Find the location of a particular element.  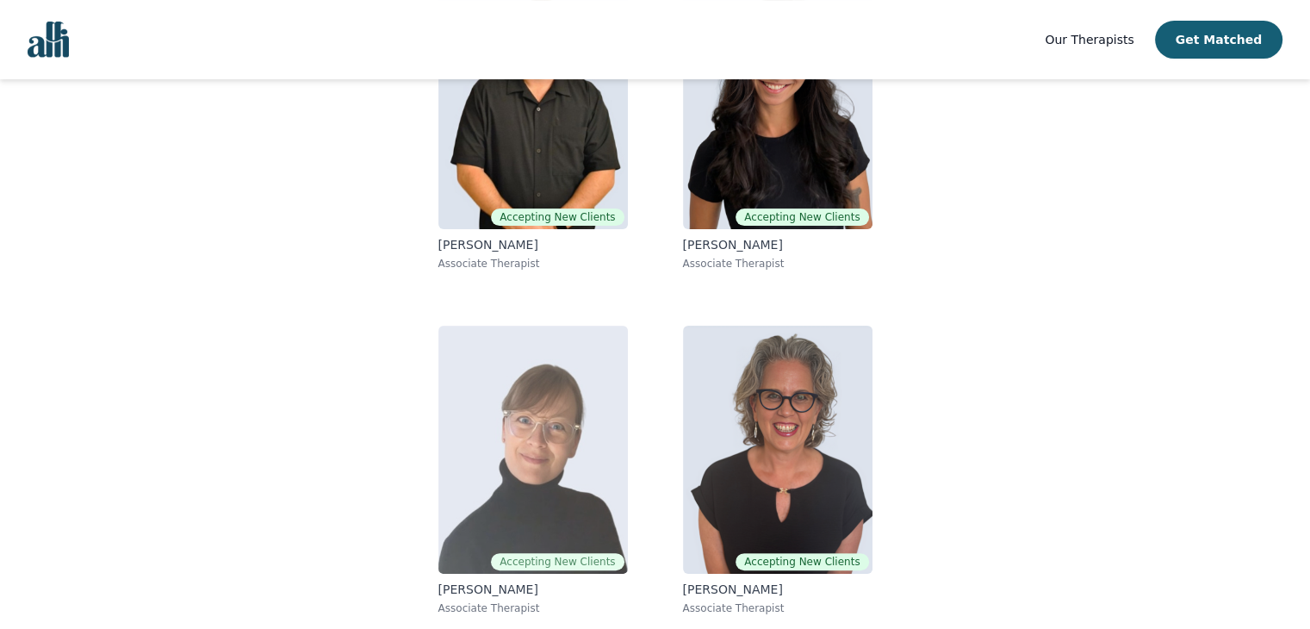

a: Our Therapists is located at coordinates (1089, 40).